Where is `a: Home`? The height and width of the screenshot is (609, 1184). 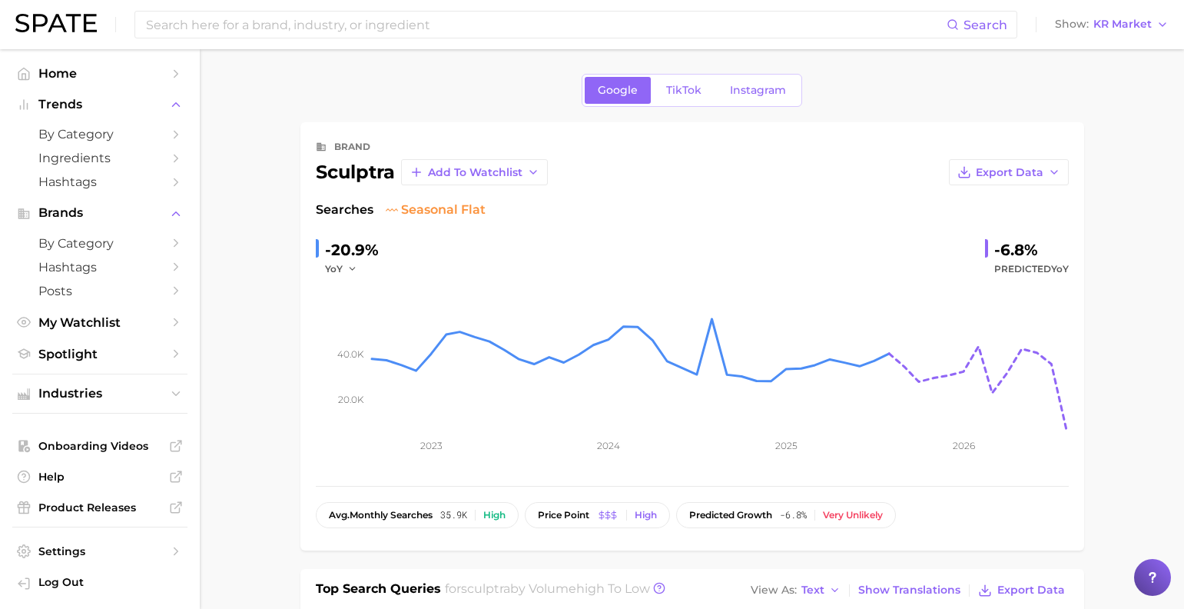
a: Home is located at coordinates (100, 73).